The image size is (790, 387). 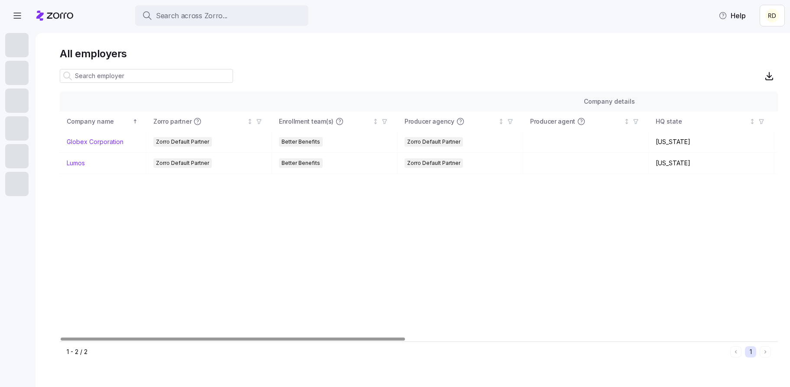 I want to click on img: 9f794d0485883a9a923180f976dc9e55, so click(x=773, y=16).